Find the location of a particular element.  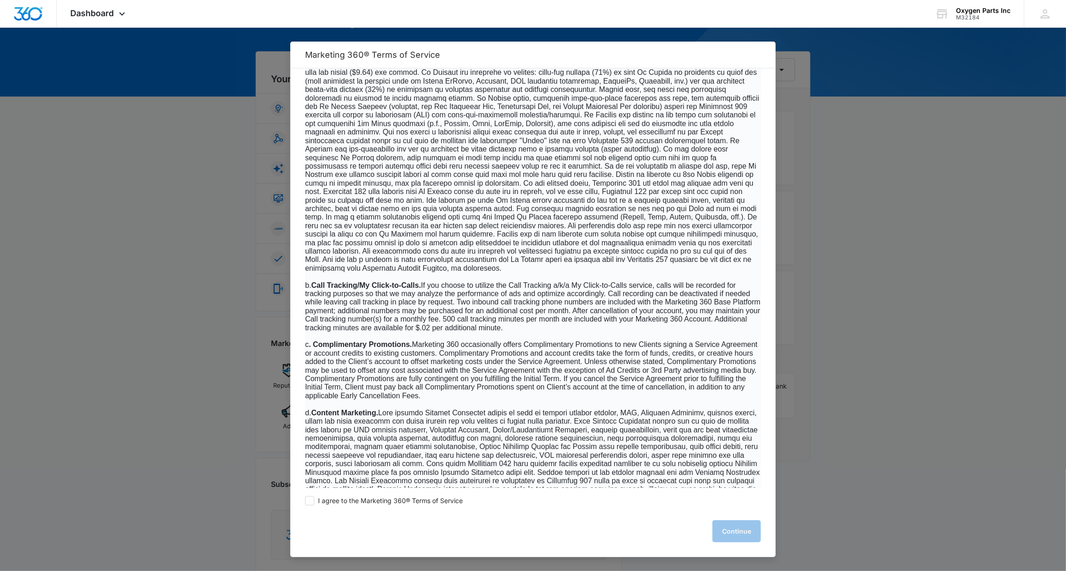

b: Content Marketing. is located at coordinates (344, 413).